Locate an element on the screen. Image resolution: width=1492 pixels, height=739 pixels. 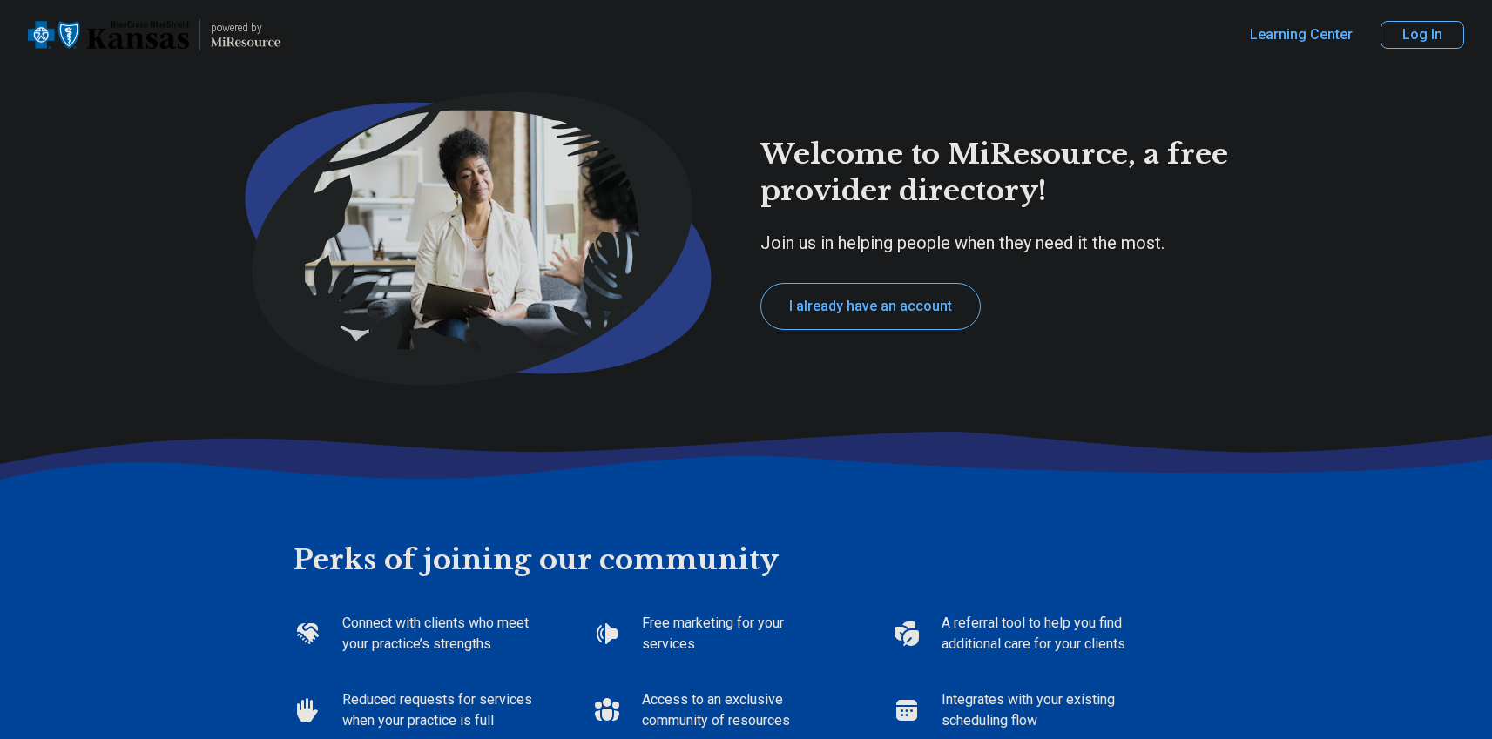
p: Reduced requests for services when your practice is full is located at coordinates (440, 711).